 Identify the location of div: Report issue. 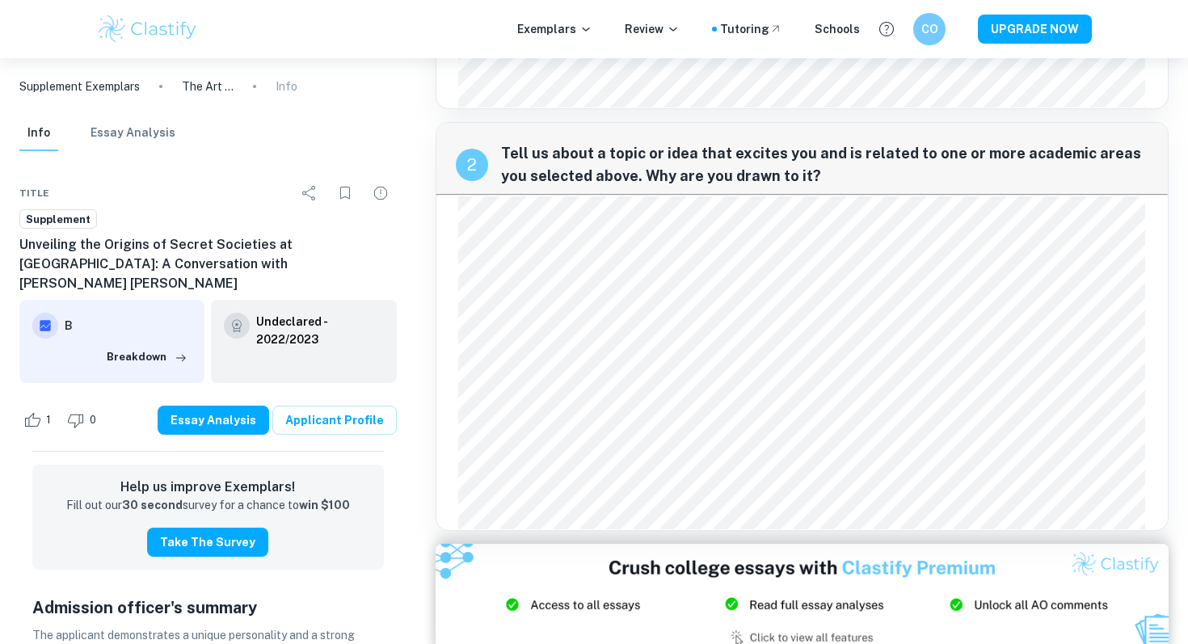
(381, 193).